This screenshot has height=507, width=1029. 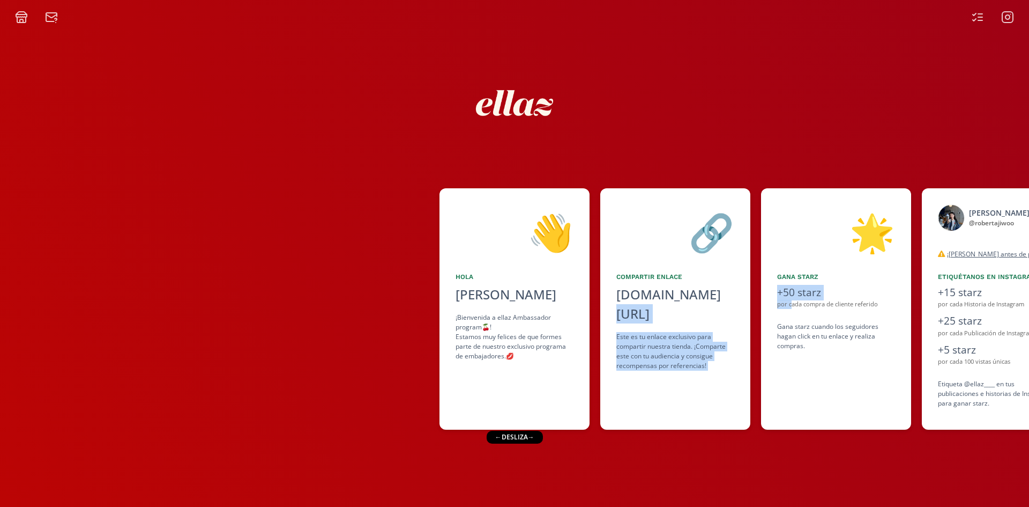 I want to click on div: Gana starz, so click(x=836, y=277).